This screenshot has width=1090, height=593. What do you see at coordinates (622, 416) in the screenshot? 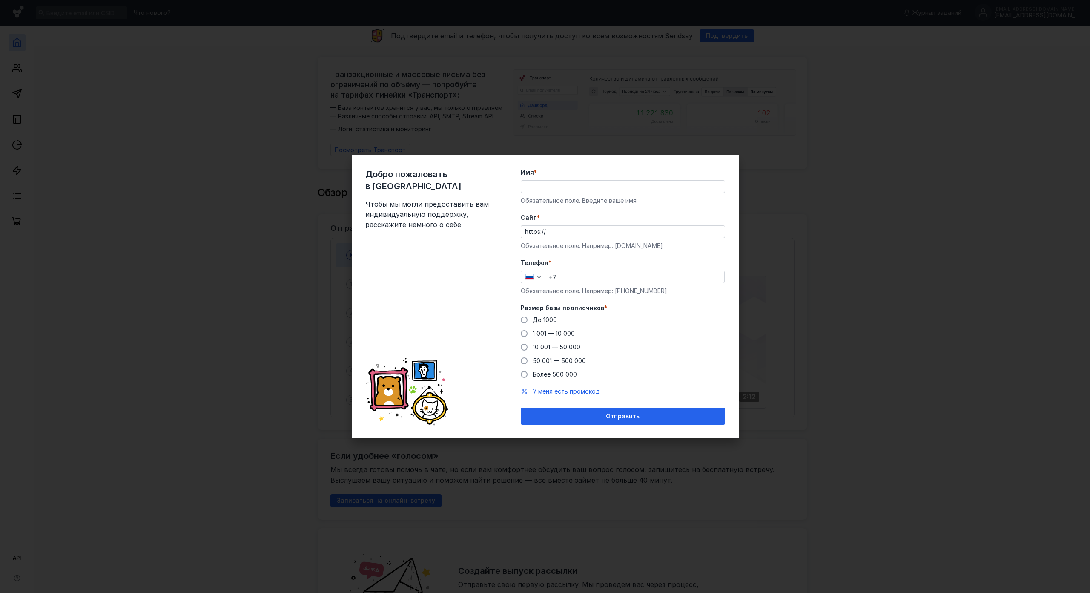
I see `span: Отправить` at bounding box center [622, 416].